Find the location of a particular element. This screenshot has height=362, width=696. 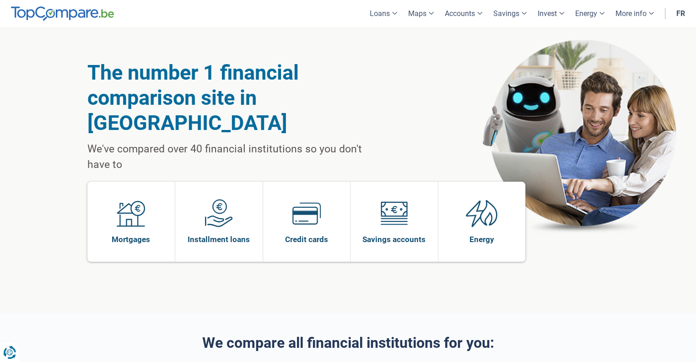

font: Mortgages is located at coordinates (131, 239).